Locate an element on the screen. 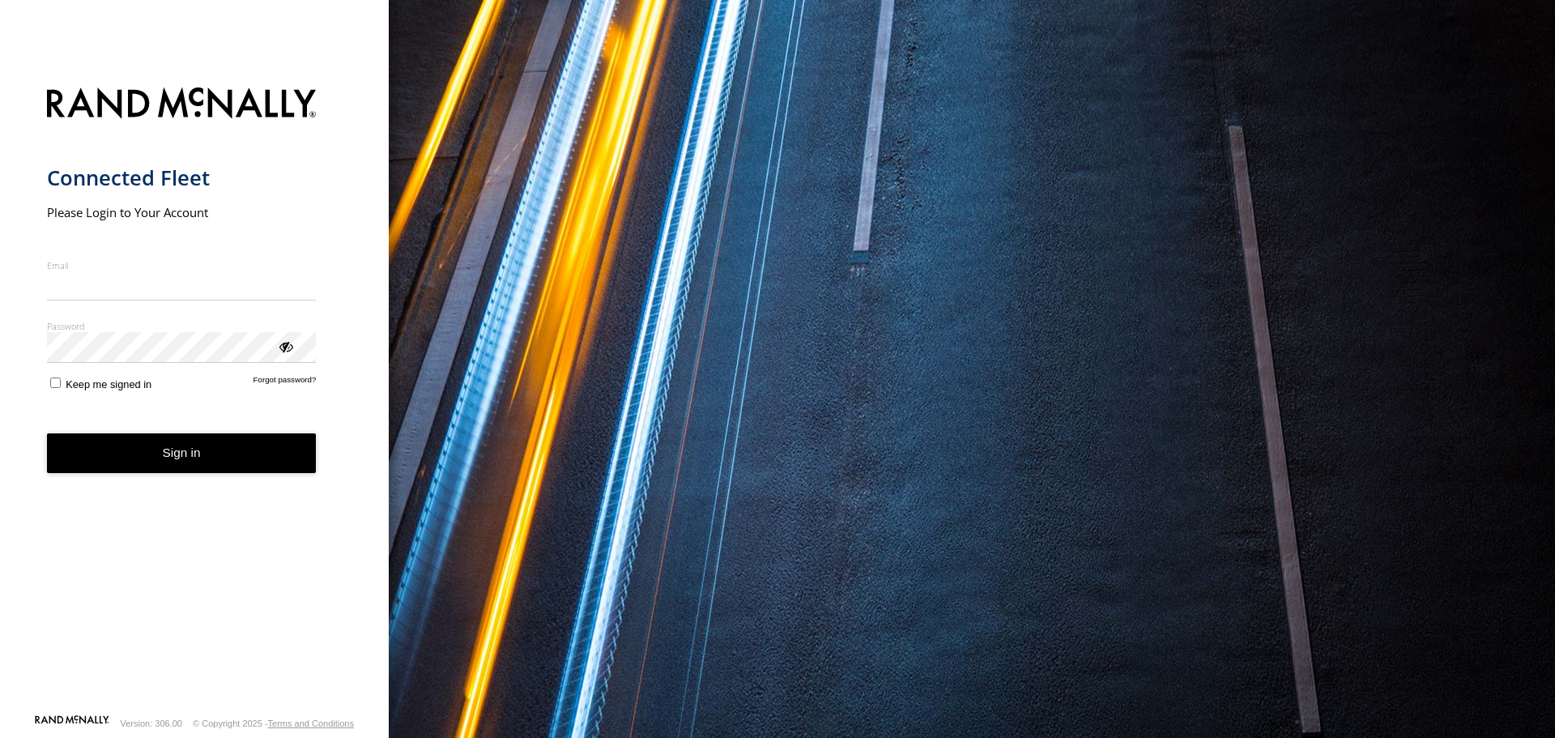 The width and height of the screenshot is (1555, 738). label: Email is located at coordinates (181, 265).